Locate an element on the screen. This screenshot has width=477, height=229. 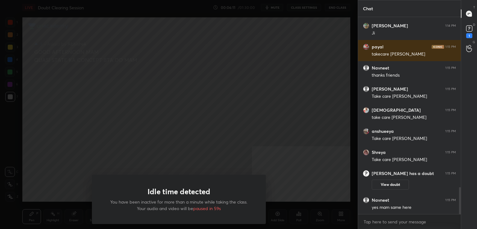
p: You have been inactive for more than a minute while taking the class. Your audio and video will be is located at coordinates (179, 205).